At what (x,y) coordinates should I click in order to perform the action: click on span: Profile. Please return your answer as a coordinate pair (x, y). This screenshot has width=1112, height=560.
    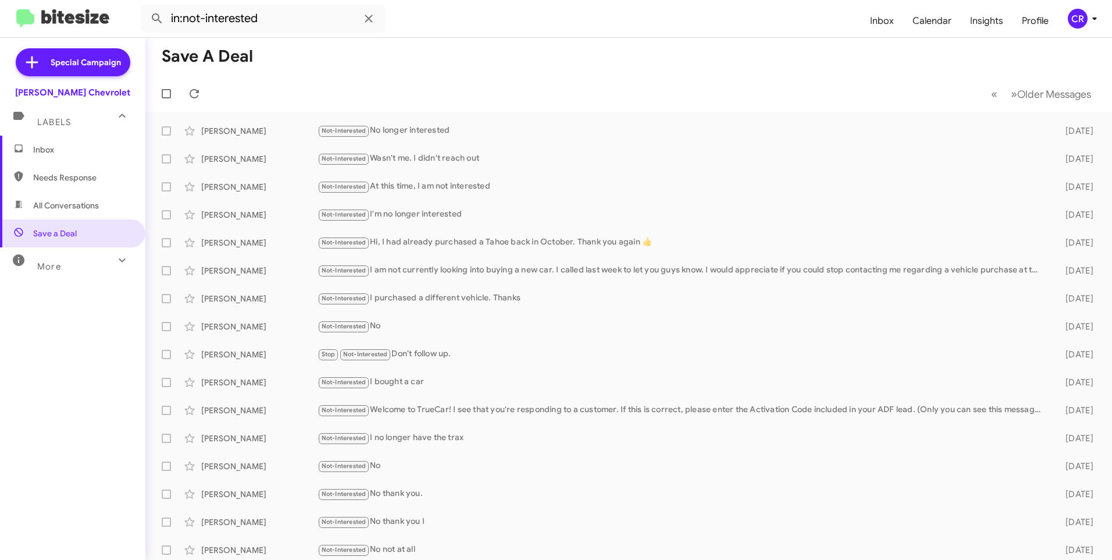
    Looking at the image, I should click on (1035, 21).